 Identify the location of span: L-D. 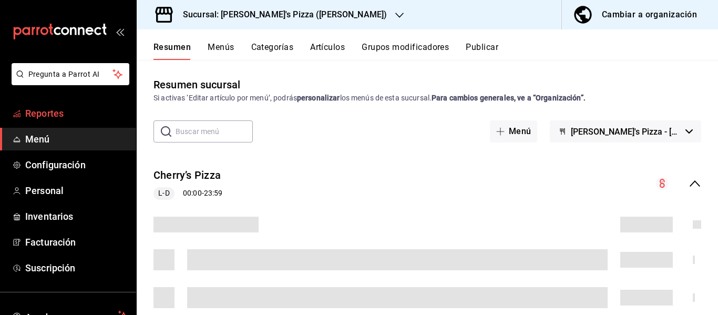
(164, 193).